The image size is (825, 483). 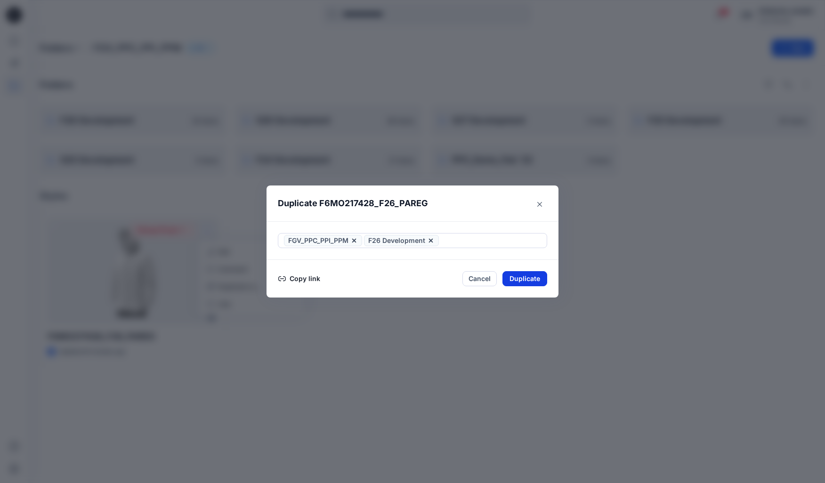 I want to click on span: F26 Development, so click(x=397, y=241).